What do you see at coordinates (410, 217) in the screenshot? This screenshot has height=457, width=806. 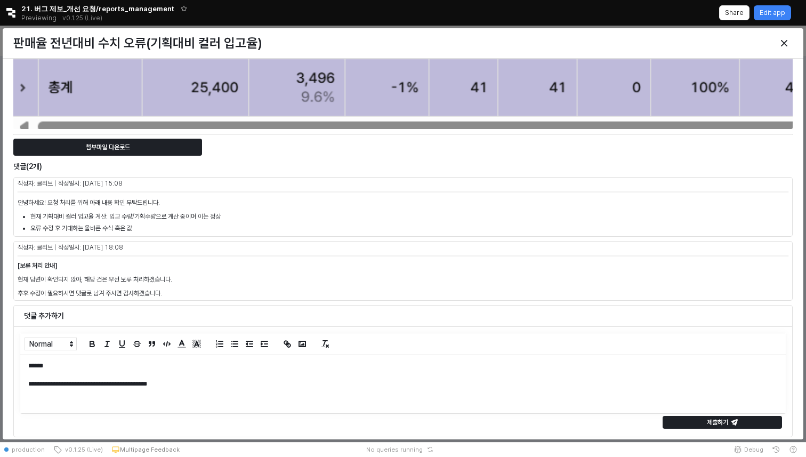 I see `li: 현재 기획대비 컬러 입고율 계산: 입고 수량/기획수량으로 계산 중이며 이는 정상` at bounding box center [410, 217].